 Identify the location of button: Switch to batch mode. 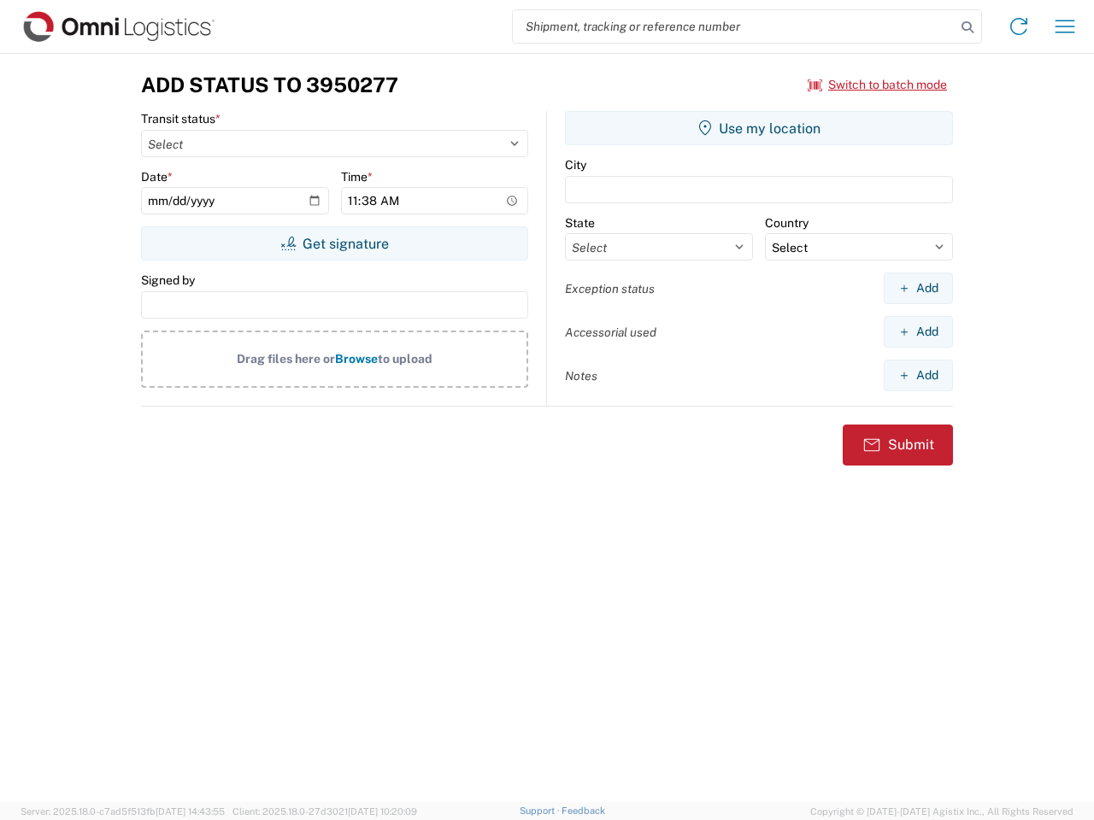
(877, 85).